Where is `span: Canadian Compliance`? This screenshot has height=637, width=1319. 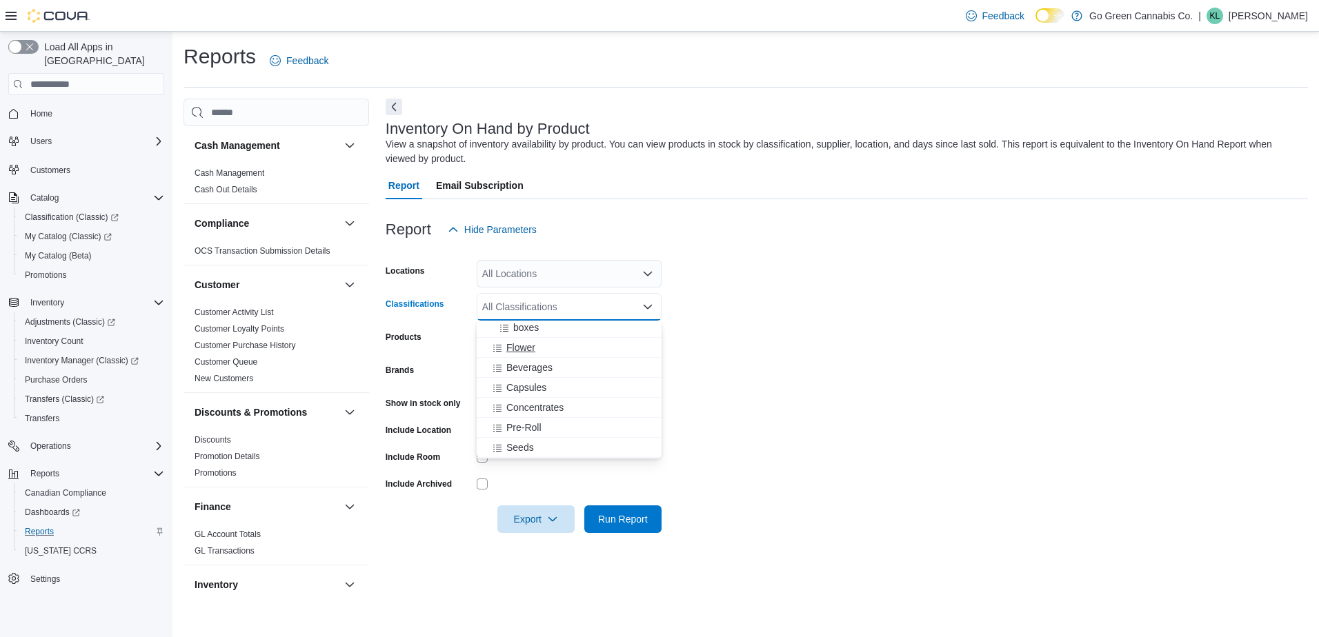 span: Canadian Compliance is located at coordinates (66, 493).